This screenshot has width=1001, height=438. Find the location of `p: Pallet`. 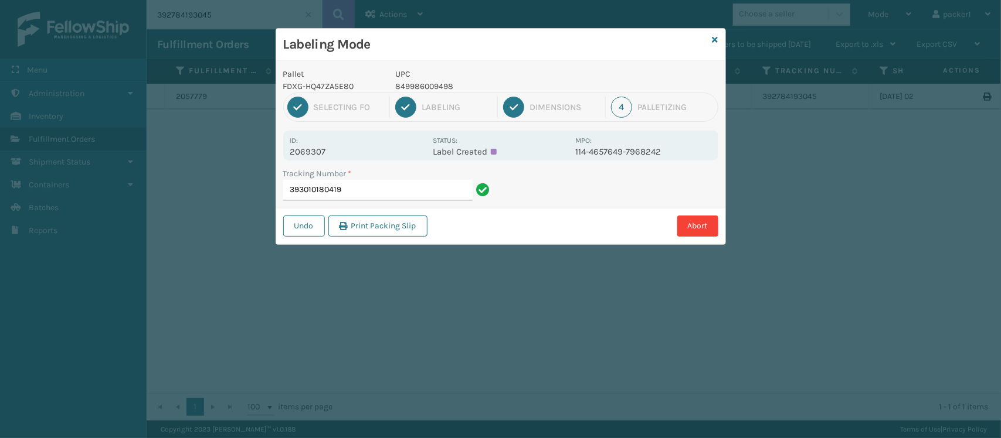

p: Pallet is located at coordinates (332, 74).